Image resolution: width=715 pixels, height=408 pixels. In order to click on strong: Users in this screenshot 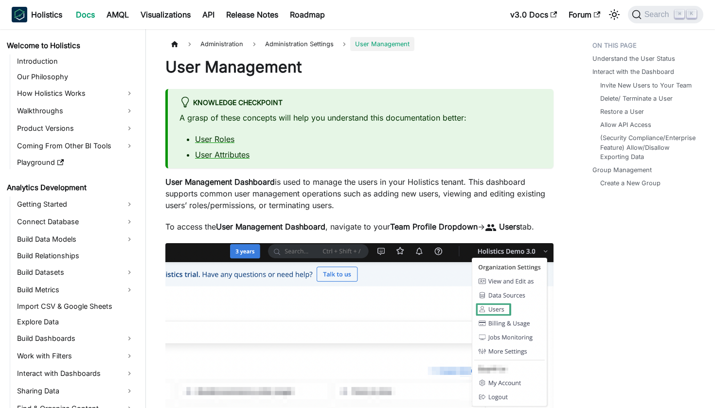, I will do `click(509, 227)`.